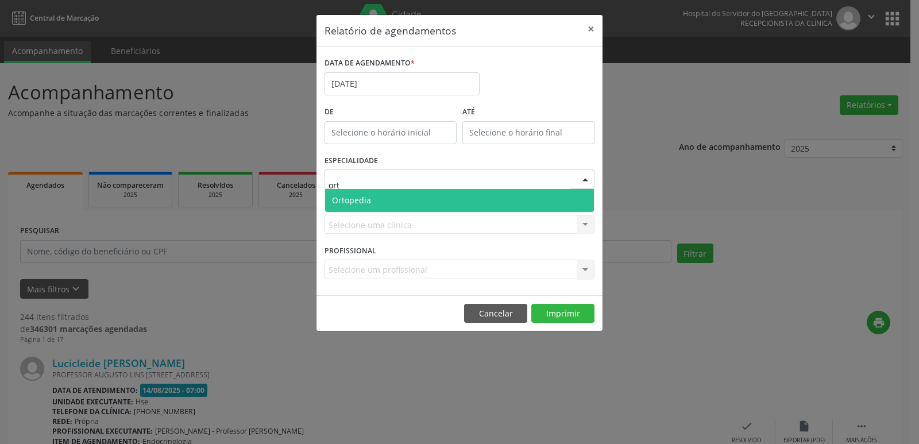 The height and width of the screenshot is (444, 919). Describe the element at coordinates (350, 250) in the screenshot. I see `label: PROFISSIONAL` at that location.